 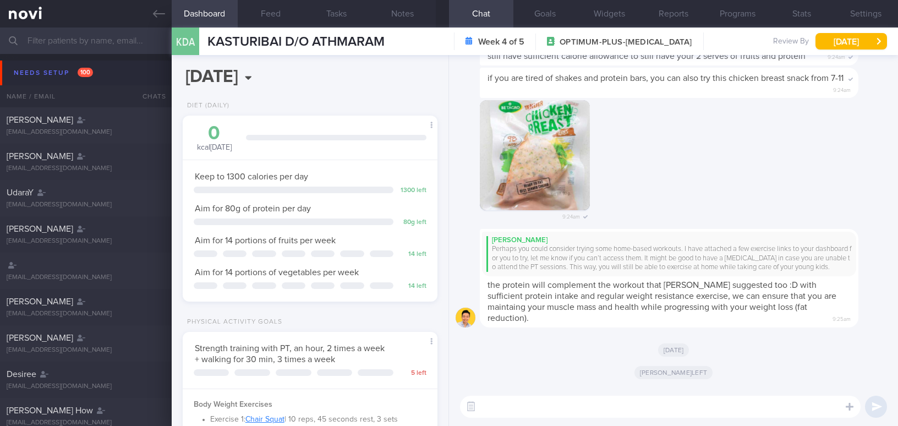 I want to click on li: Exercise 1: | 10 reps, 45 seconds rest, 3 sets, so click(x=318, y=418).